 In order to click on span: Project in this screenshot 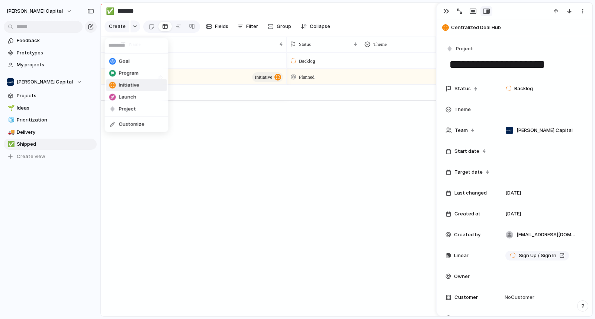, I will do `click(128, 109)`.